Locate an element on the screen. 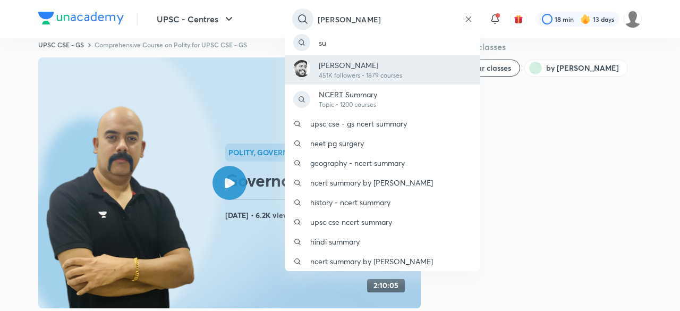 This screenshot has height=311, width=680. p: hindi summary is located at coordinates (335, 241).